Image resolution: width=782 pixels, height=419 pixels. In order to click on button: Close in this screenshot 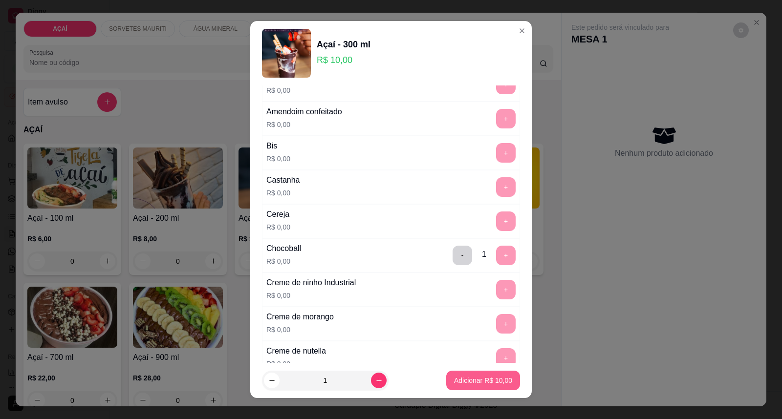, I will do `click(522, 31)`.